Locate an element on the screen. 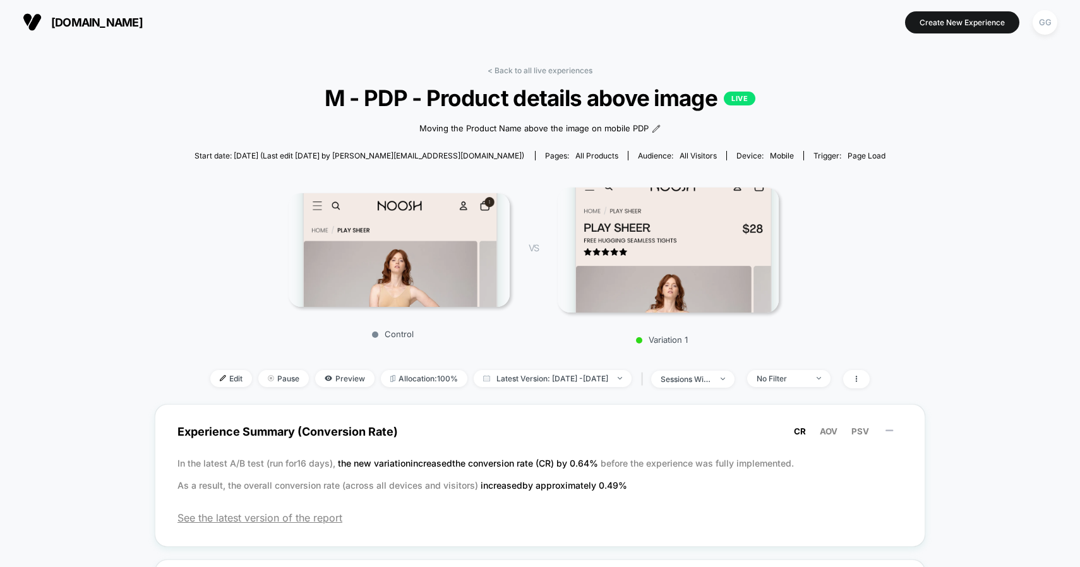  p: Control is located at coordinates (393, 334).